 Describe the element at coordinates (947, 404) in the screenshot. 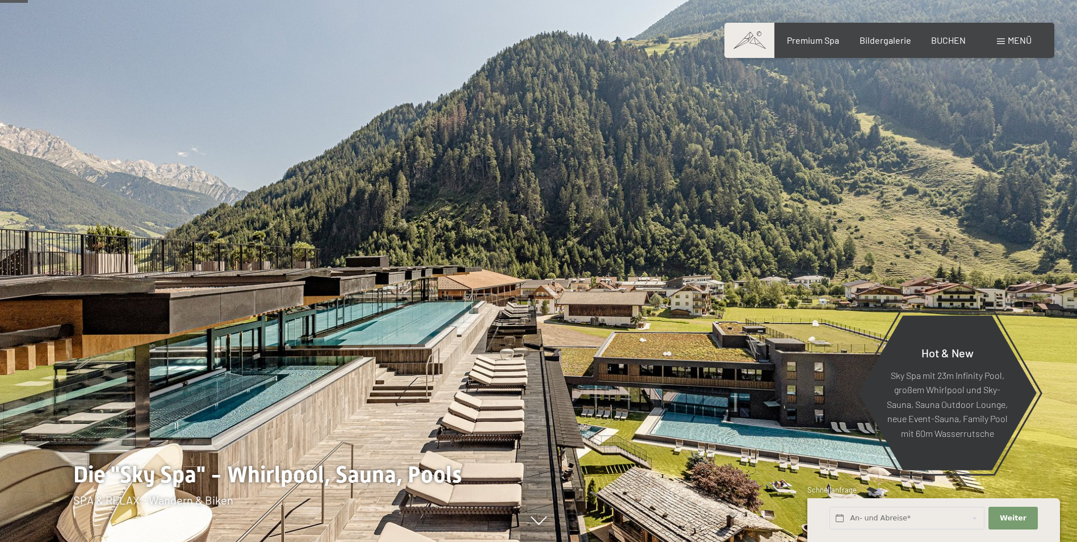

I see `p: Sky Spa mit 23m Infinity Pool, großem Whirlpool und Sky-Sauna, Sauna Outdoor Lounge, neue Event-S...` at that location.